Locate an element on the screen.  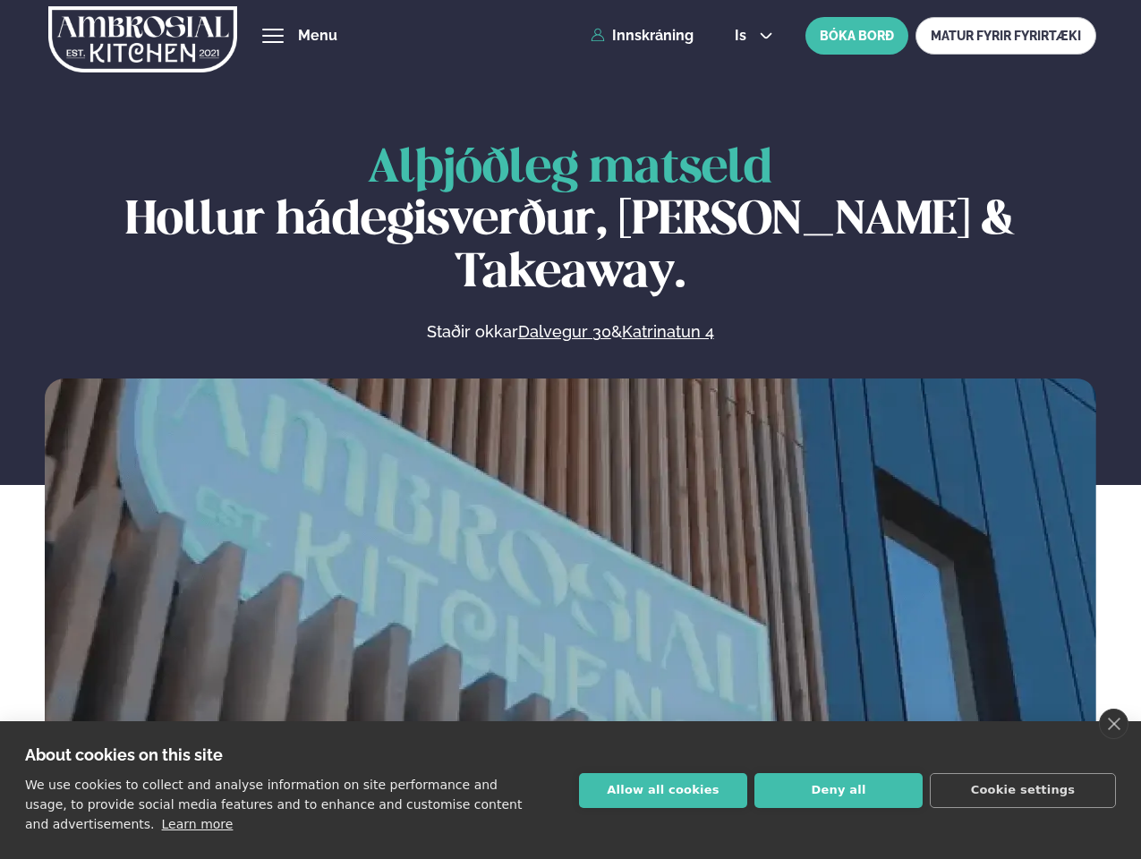
a: Learn more is located at coordinates (198, 824).